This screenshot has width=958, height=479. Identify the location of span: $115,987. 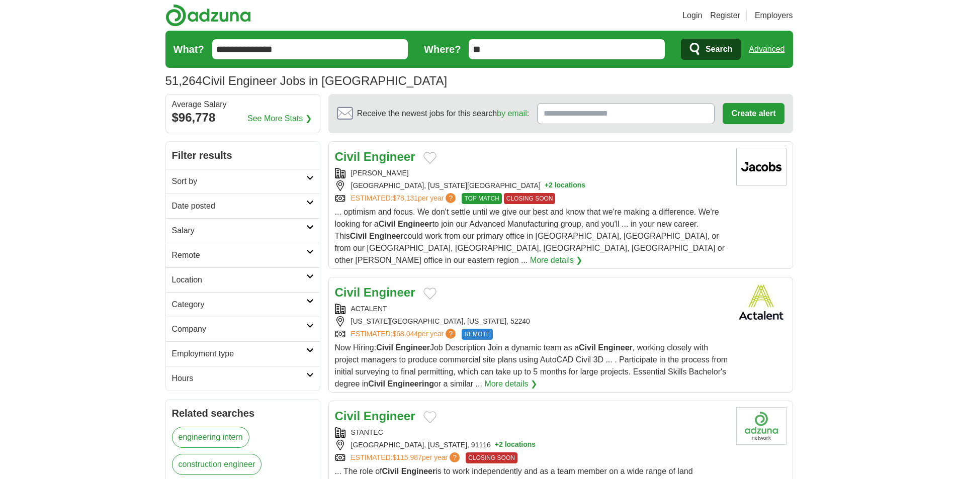
(407, 457).